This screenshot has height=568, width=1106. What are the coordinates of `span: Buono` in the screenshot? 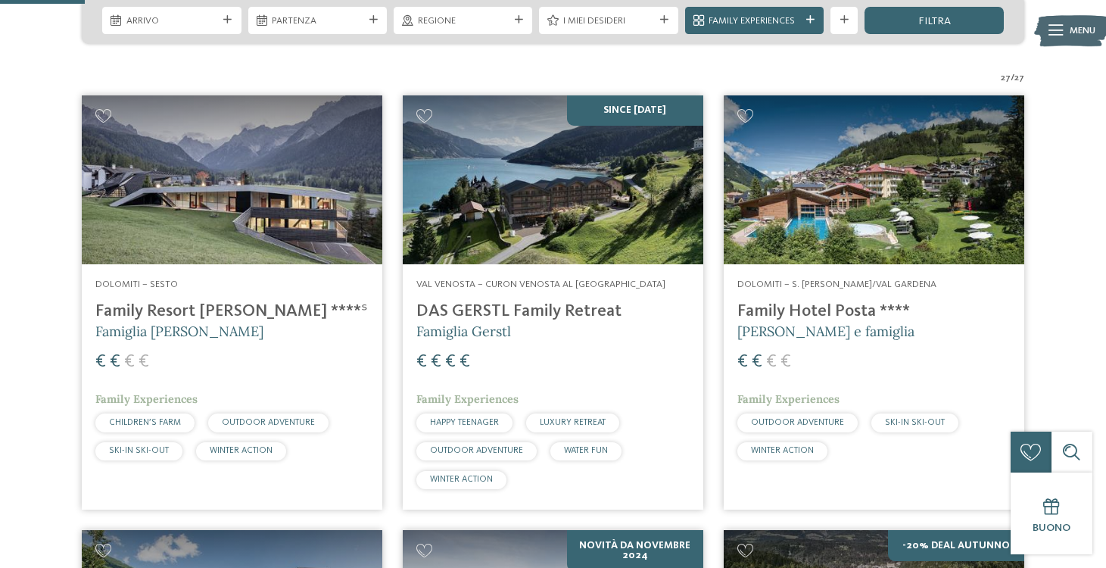 It's located at (1052, 528).